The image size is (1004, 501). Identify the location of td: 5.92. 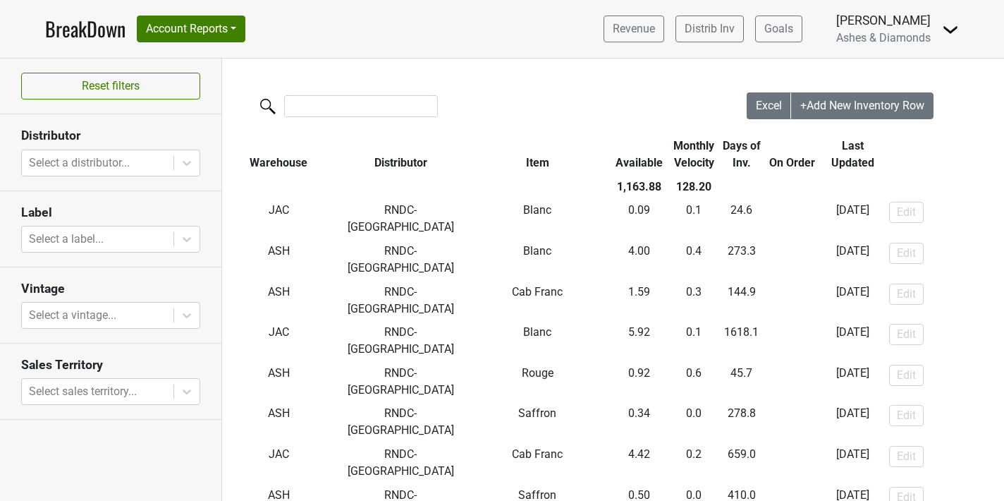
(639, 341).